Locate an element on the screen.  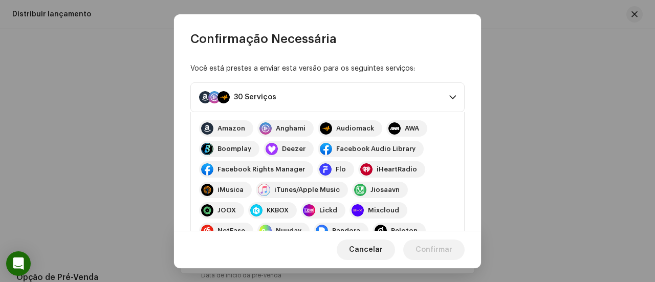
div: Deezer is located at coordinates (294, 149).